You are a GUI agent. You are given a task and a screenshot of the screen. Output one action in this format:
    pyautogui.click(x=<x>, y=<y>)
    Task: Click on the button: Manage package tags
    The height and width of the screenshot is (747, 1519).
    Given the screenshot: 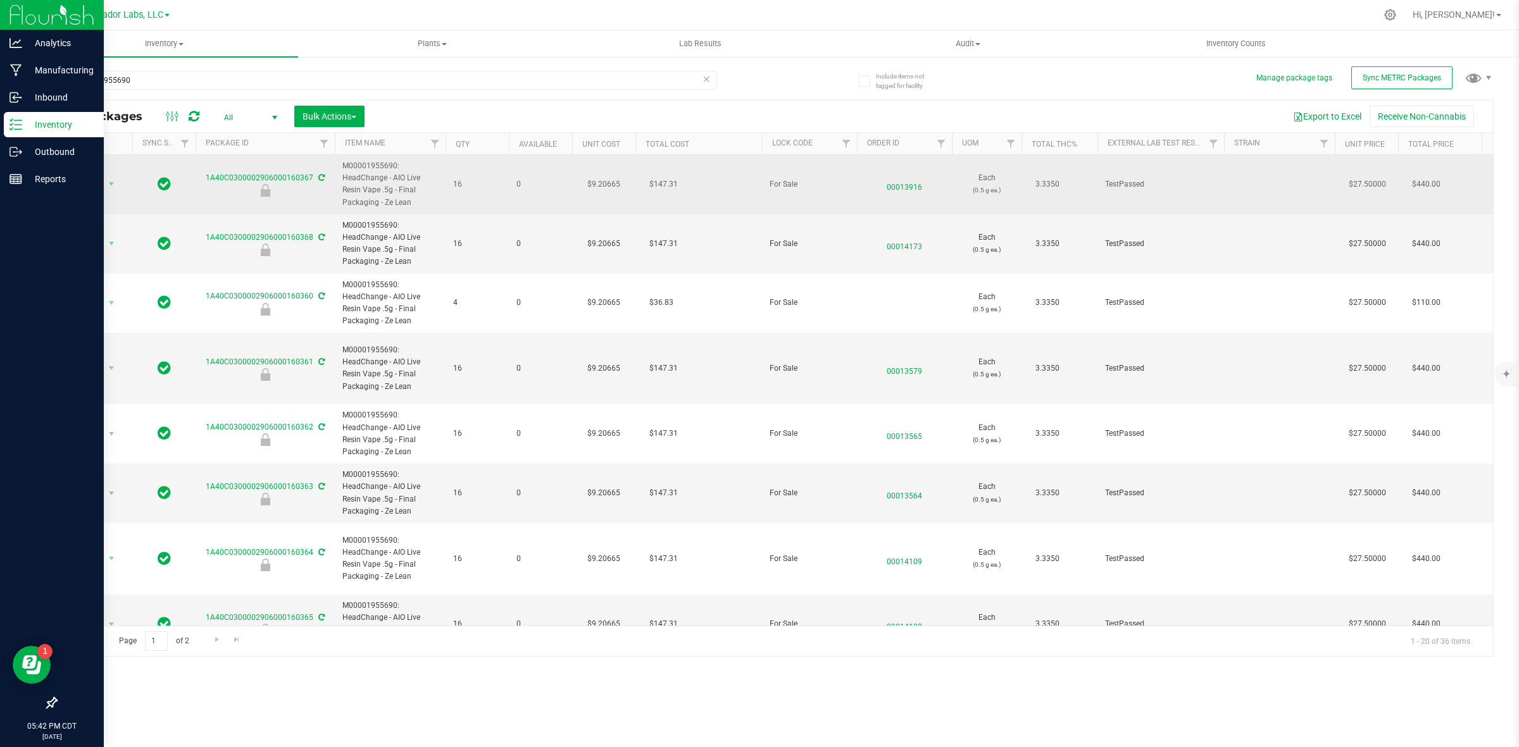 What is the action you would take?
    pyautogui.click(x=1294, y=78)
    